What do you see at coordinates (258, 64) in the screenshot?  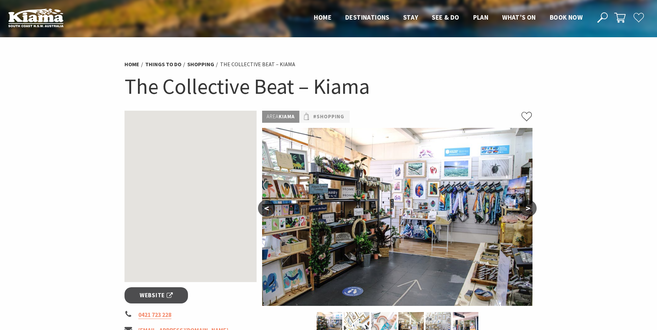 I see `li: The Collective Beat – Kiama` at bounding box center [258, 64].